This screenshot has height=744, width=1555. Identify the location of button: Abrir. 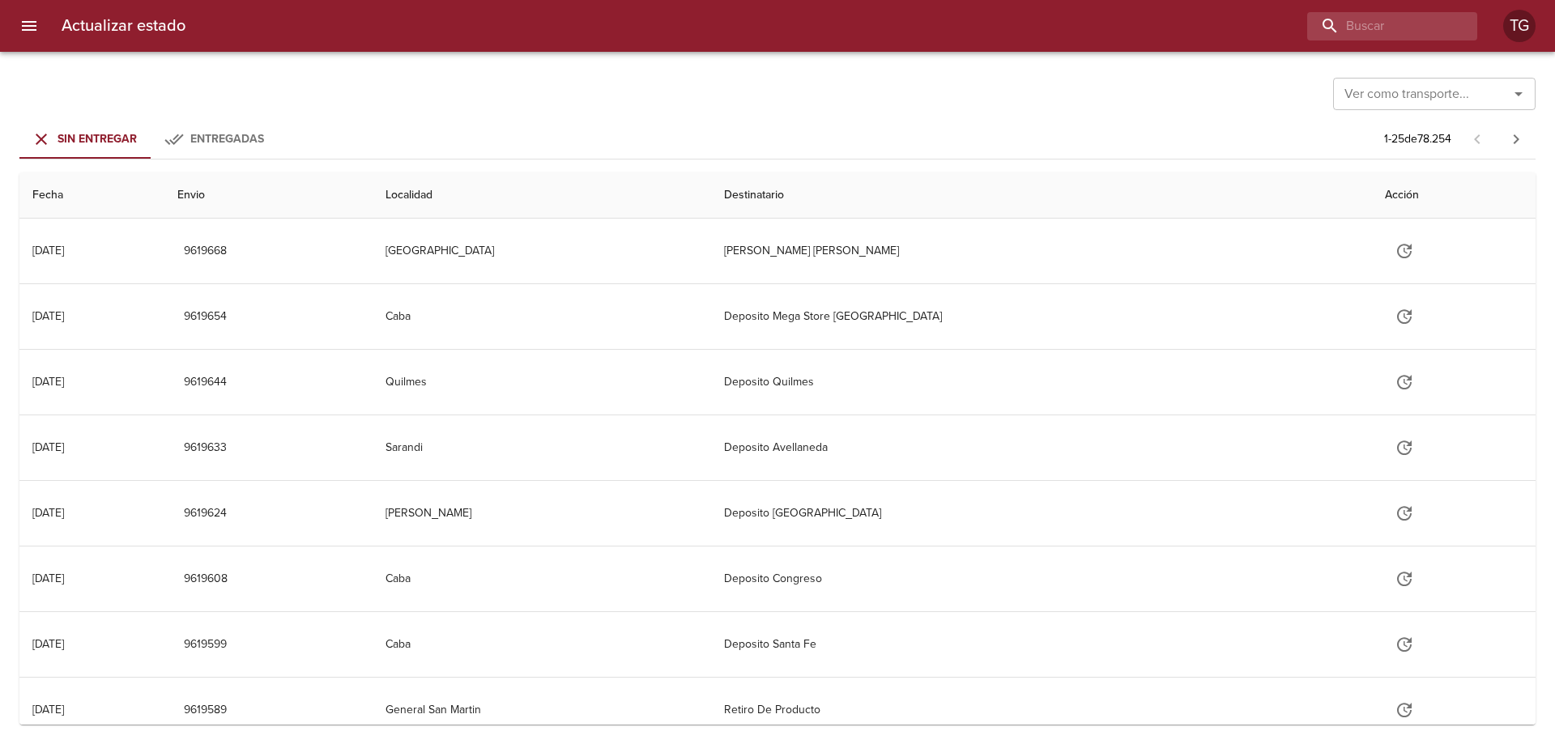
(1518, 94).